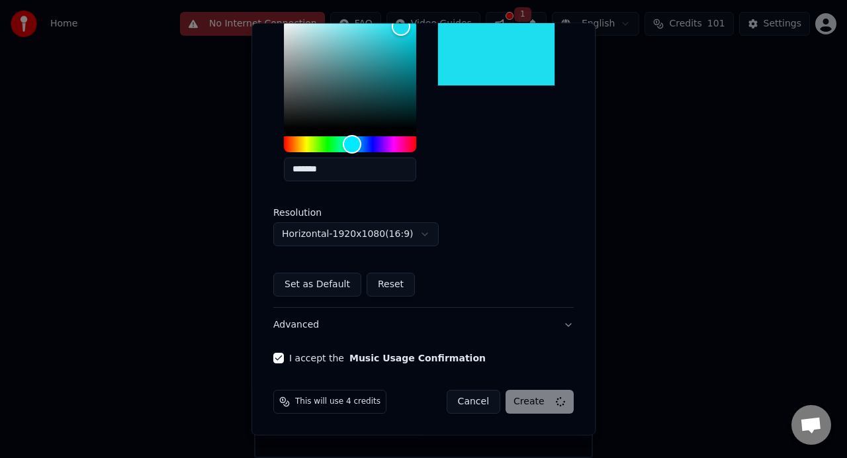 The width and height of the screenshot is (847, 458). What do you see at coordinates (350, 74) in the screenshot?
I see `div: Color` at bounding box center [350, 74].